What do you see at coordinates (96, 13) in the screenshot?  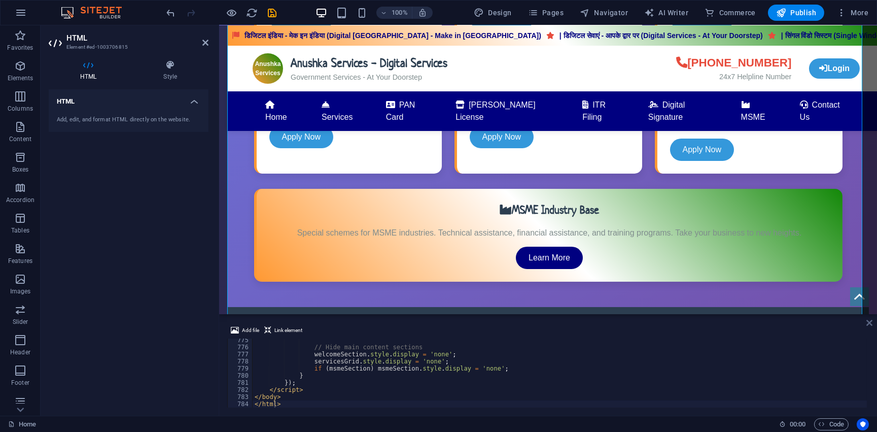 I see `img: Editor Logo` at bounding box center [96, 13].